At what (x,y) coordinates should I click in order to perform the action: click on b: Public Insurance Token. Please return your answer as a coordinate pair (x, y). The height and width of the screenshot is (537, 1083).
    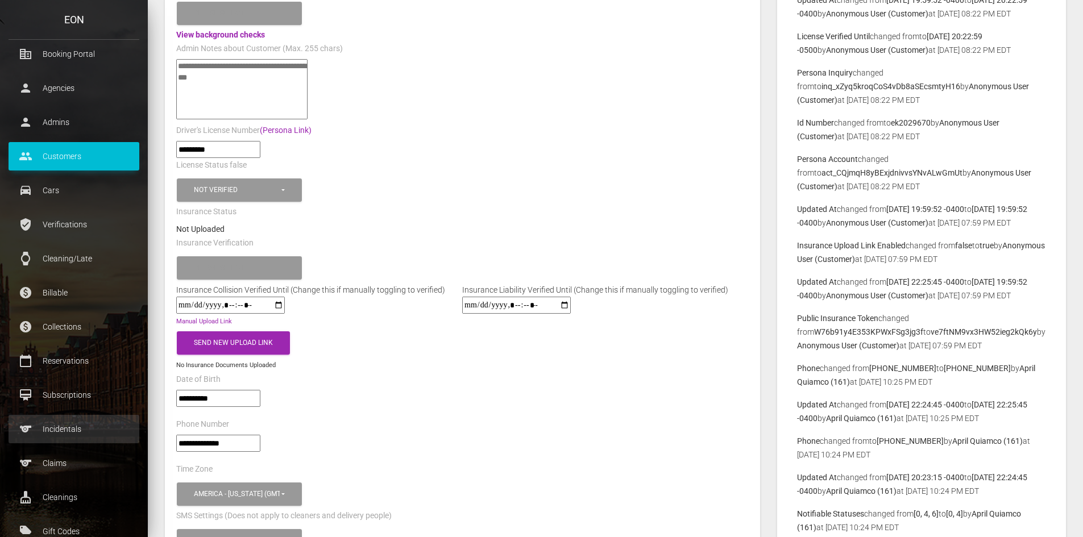
    Looking at the image, I should click on (838, 319).